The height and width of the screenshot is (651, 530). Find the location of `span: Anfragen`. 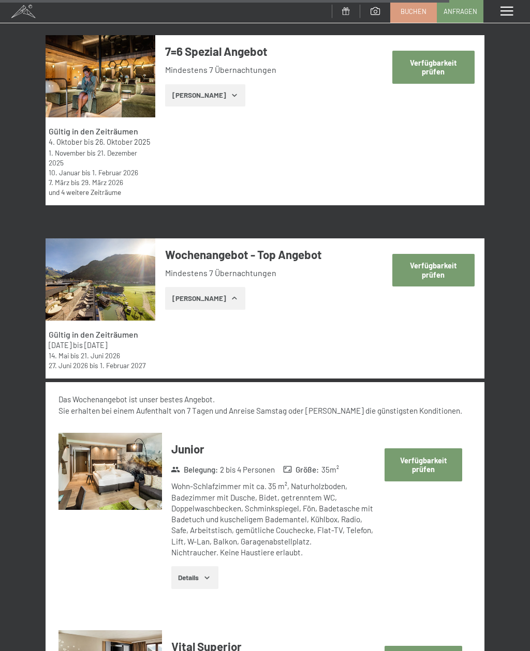

span: Anfragen is located at coordinates (460, 11).